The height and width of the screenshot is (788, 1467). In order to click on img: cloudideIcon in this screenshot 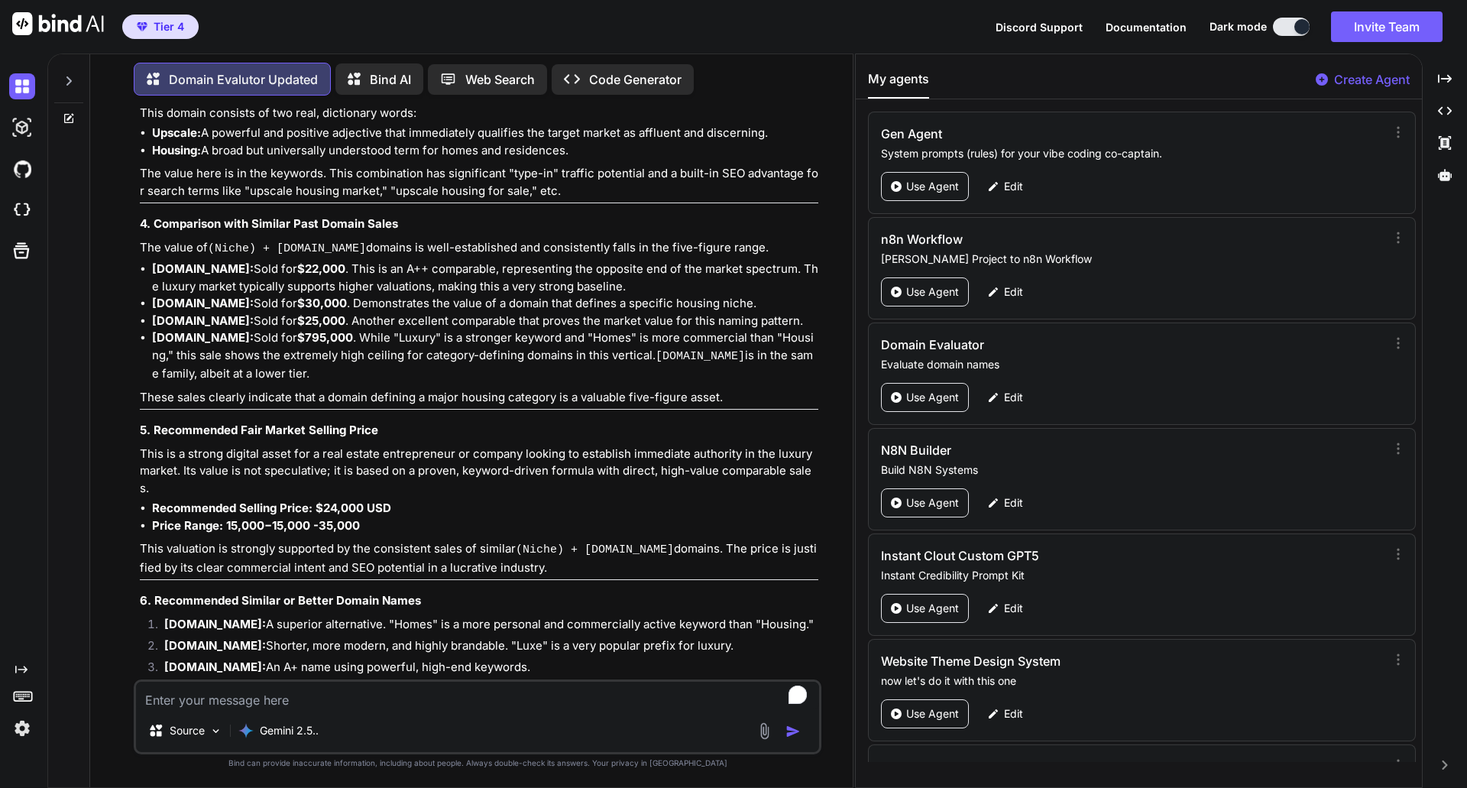, I will do `click(22, 210)`.